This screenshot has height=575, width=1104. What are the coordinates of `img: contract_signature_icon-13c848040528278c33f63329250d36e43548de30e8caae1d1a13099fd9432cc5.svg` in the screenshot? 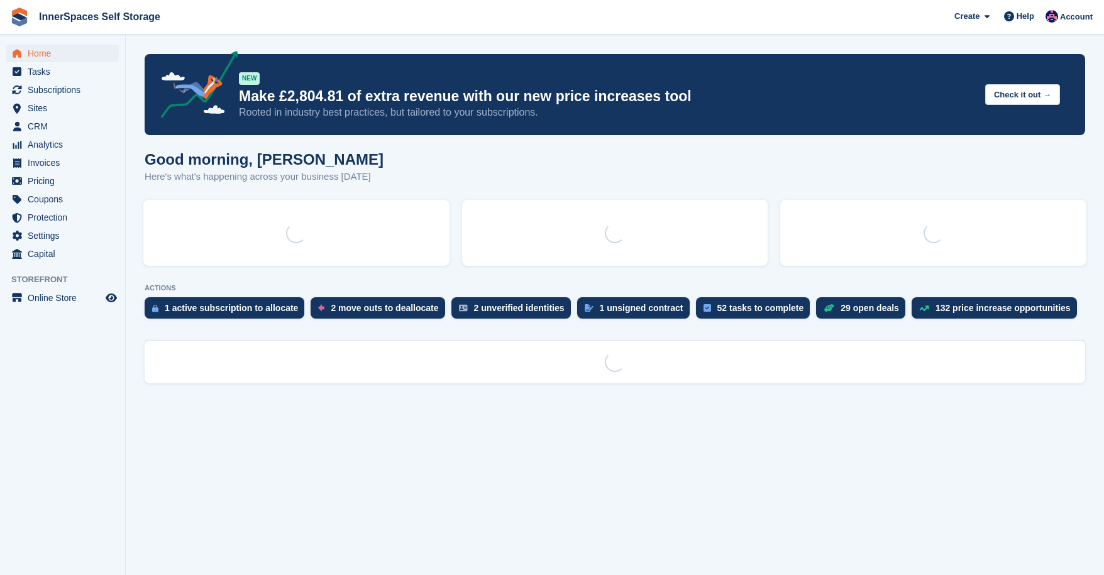 It's located at (589, 308).